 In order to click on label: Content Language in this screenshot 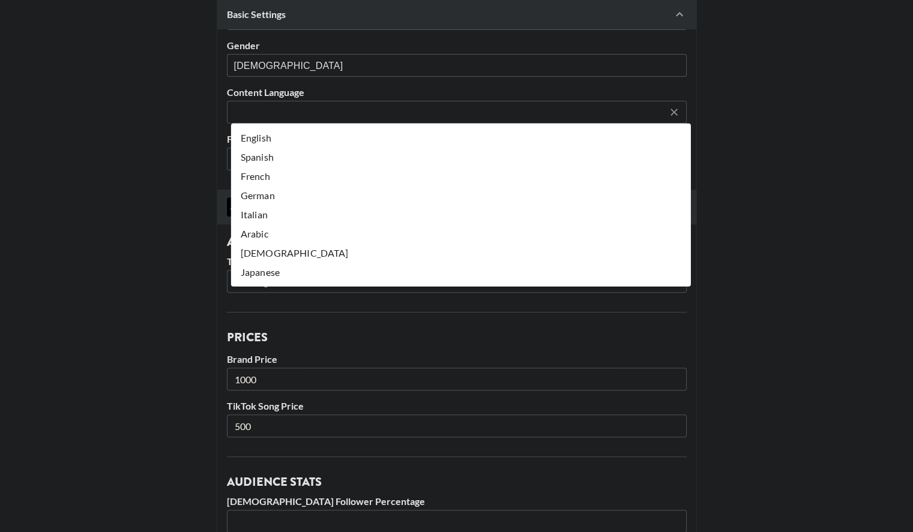, I will do `click(457, 92)`.